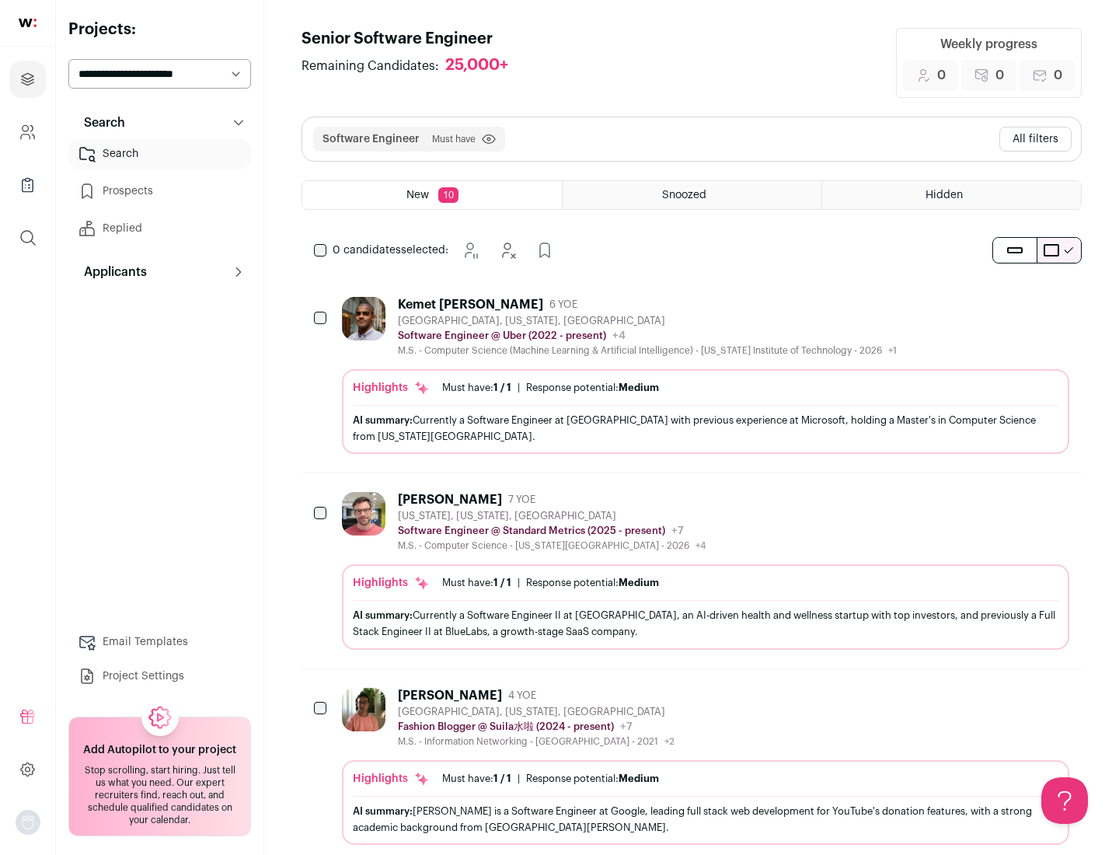  What do you see at coordinates (532, 531) in the screenshot?
I see `p: Software Engineer @ Standard Metrics (2025 - present)` at bounding box center [532, 531].